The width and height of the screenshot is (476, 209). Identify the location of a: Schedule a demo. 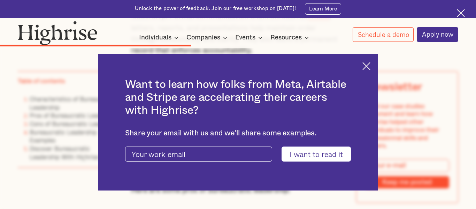
(383, 34).